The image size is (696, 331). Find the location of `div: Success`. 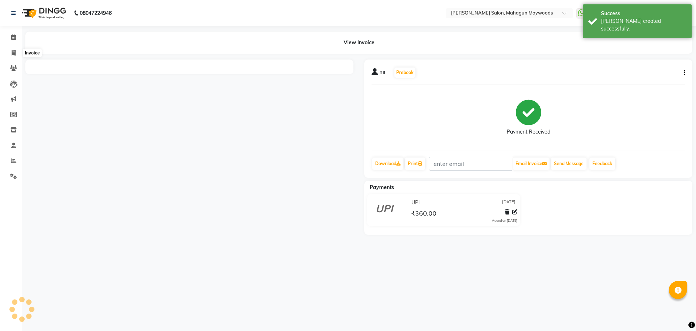

div: Success is located at coordinates (643, 13).